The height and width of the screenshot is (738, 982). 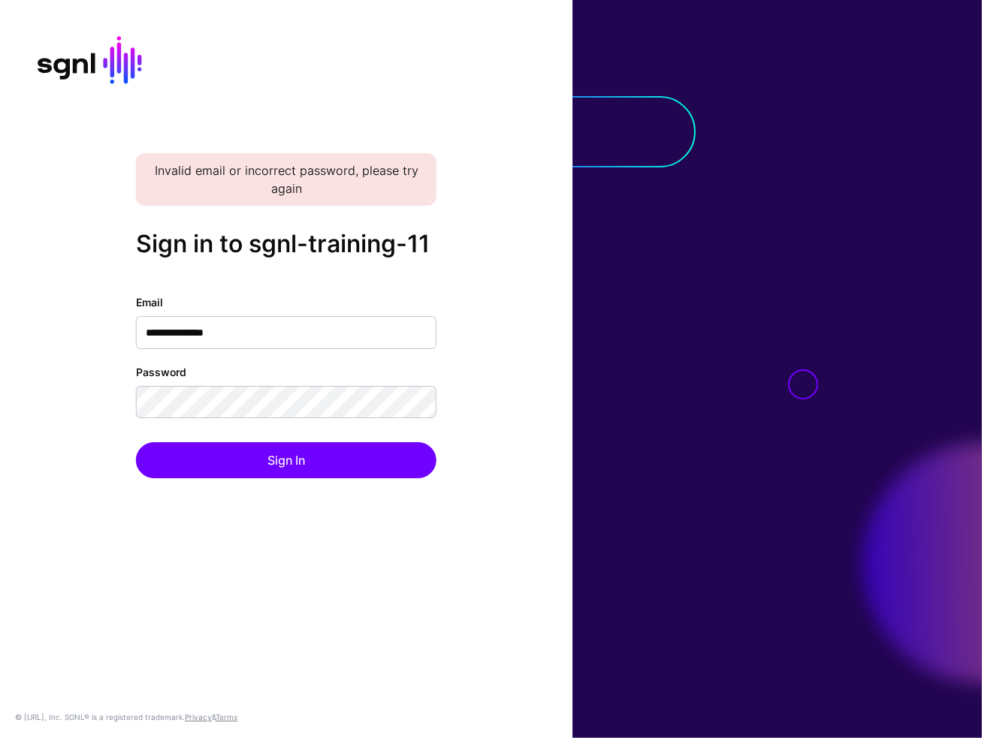 I want to click on div: Invalid email or incorrect password, please try again, so click(x=286, y=179).